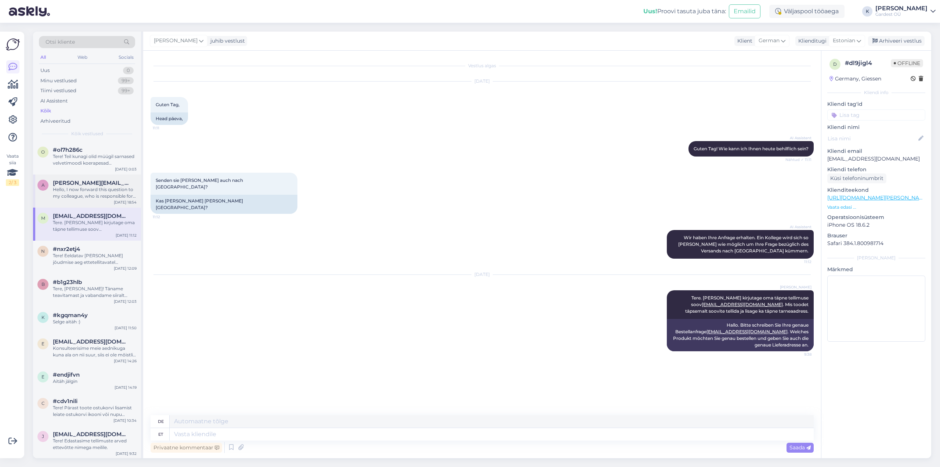 This screenshot has width=940, height=467. Describe the element at coordinates (876, 151) in the screenshot. I see `p: Kliendi email` at that location.